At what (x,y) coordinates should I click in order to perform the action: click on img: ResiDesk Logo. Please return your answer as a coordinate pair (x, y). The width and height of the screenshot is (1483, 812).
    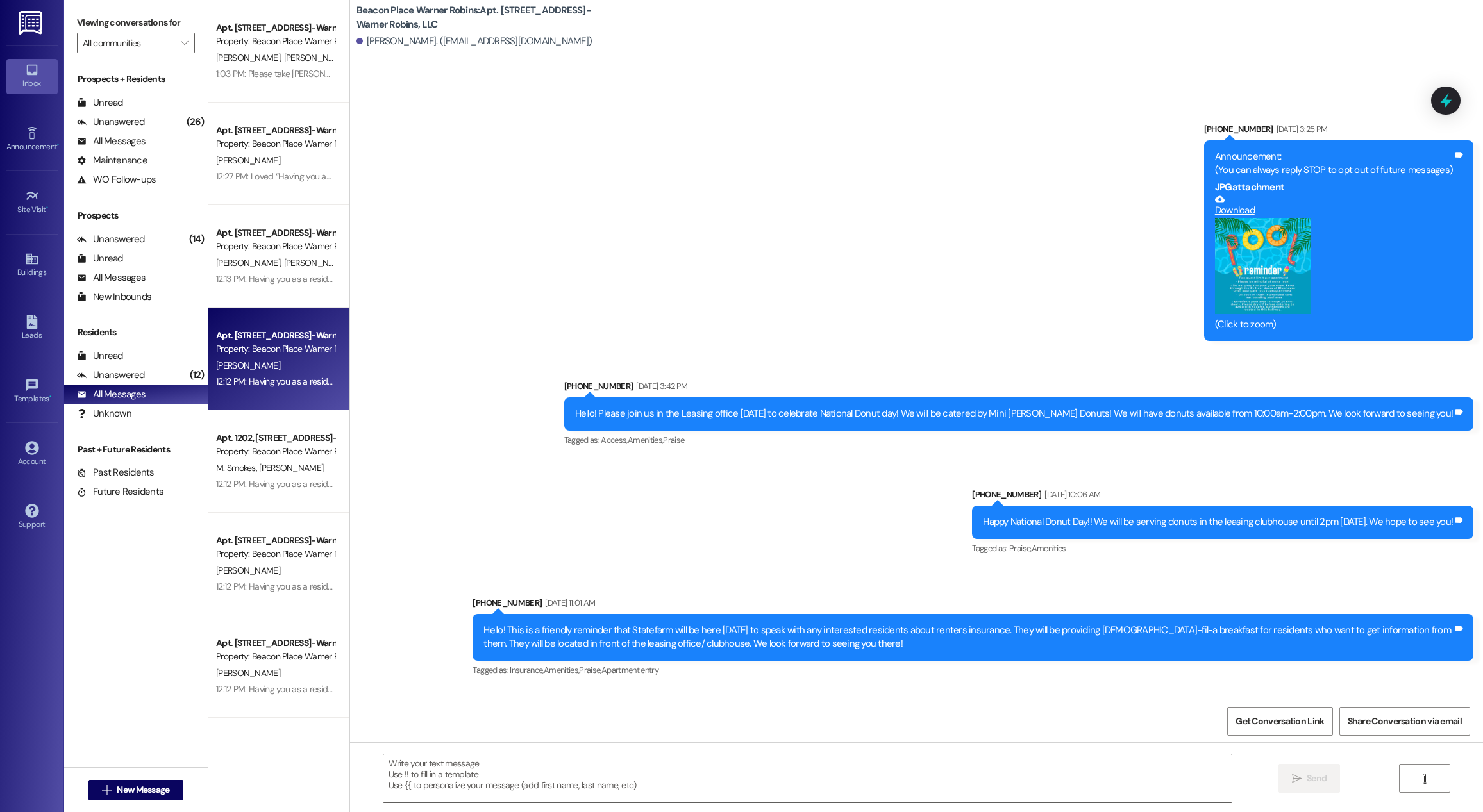
    Looking at the image, I should click on (31, 23).